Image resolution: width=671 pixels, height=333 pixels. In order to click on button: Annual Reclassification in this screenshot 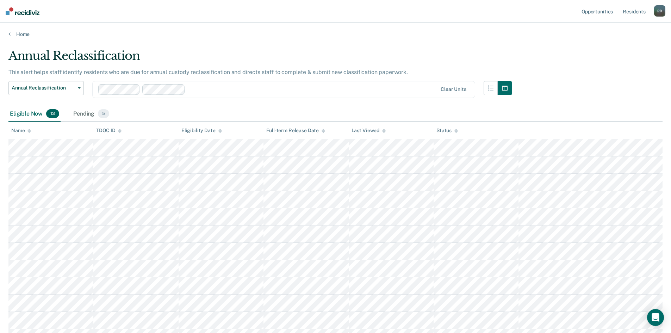, I will do `click(46, 88)`.